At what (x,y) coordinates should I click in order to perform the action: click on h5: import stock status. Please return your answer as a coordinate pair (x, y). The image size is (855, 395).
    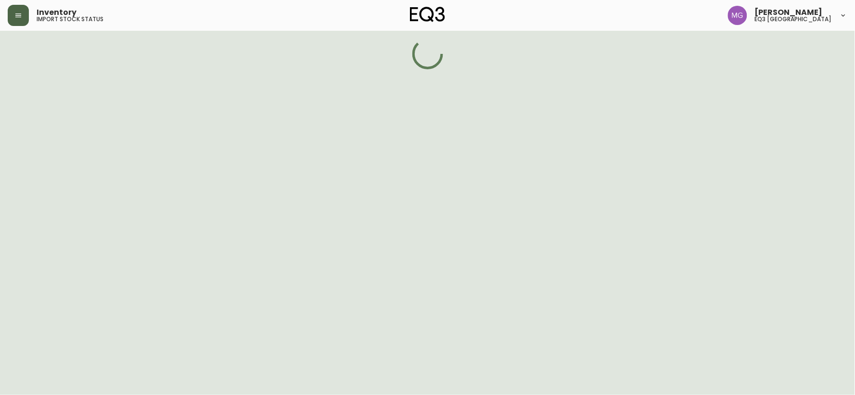
    Looking at the image, I should click on (70, 19).